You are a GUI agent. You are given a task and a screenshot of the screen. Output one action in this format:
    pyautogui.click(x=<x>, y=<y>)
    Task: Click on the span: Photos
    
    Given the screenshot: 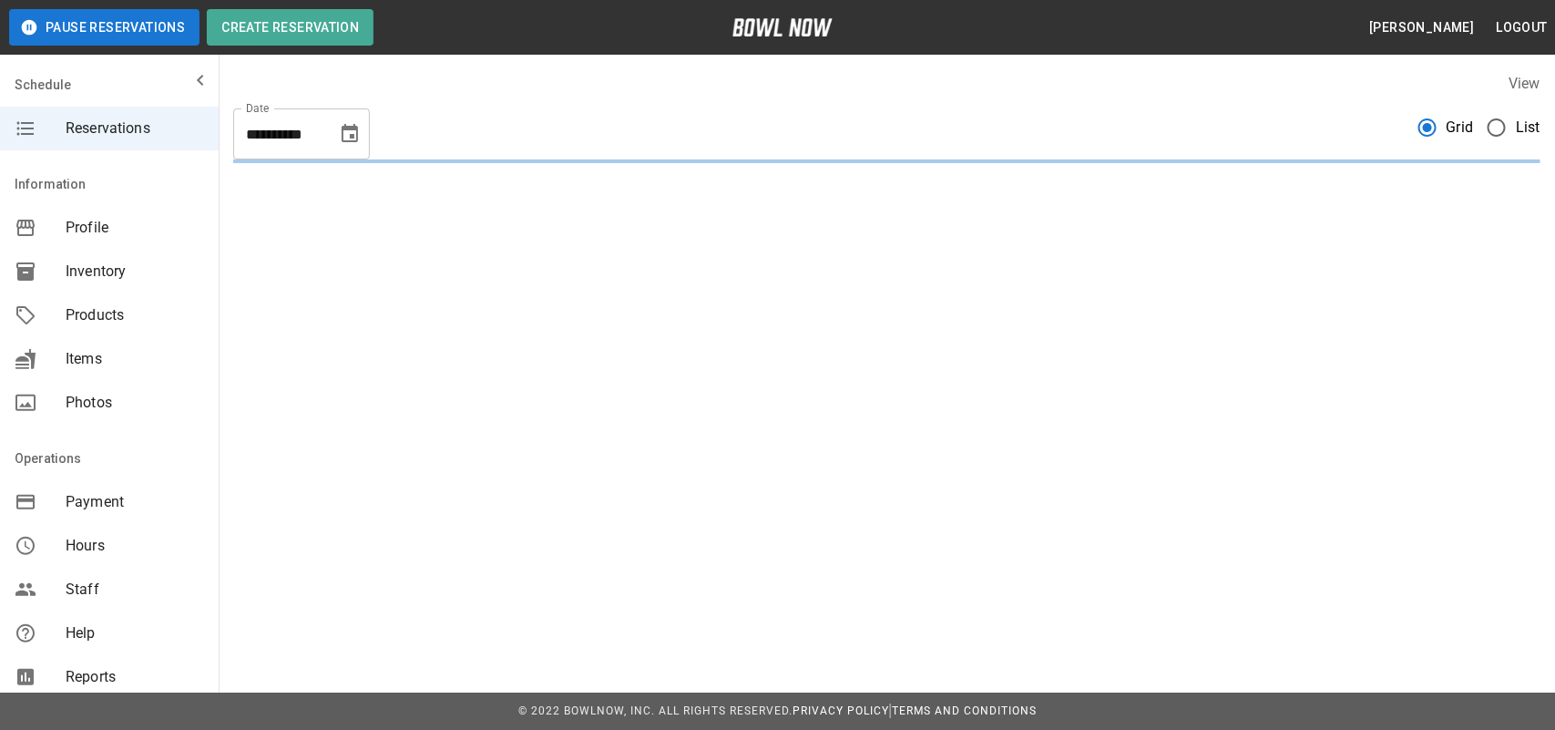 What is the action you would take?
    pyautogui.click(x=135, y=403)
    